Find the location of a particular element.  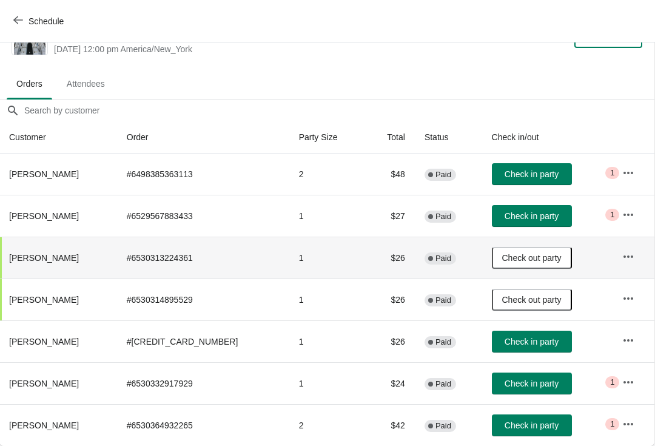

td: $48 is located at coordinates (390, 174).